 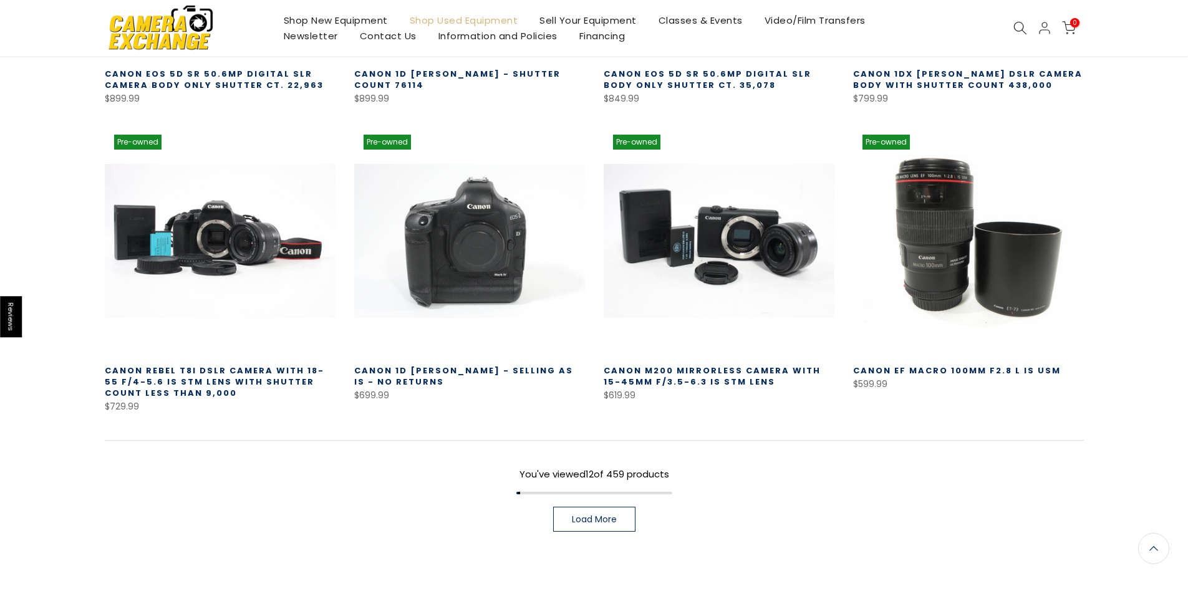 What do you see at coordinates (1069, 28) in the screenshot?
I see `a: 0` at bounding box center [1069, 28].